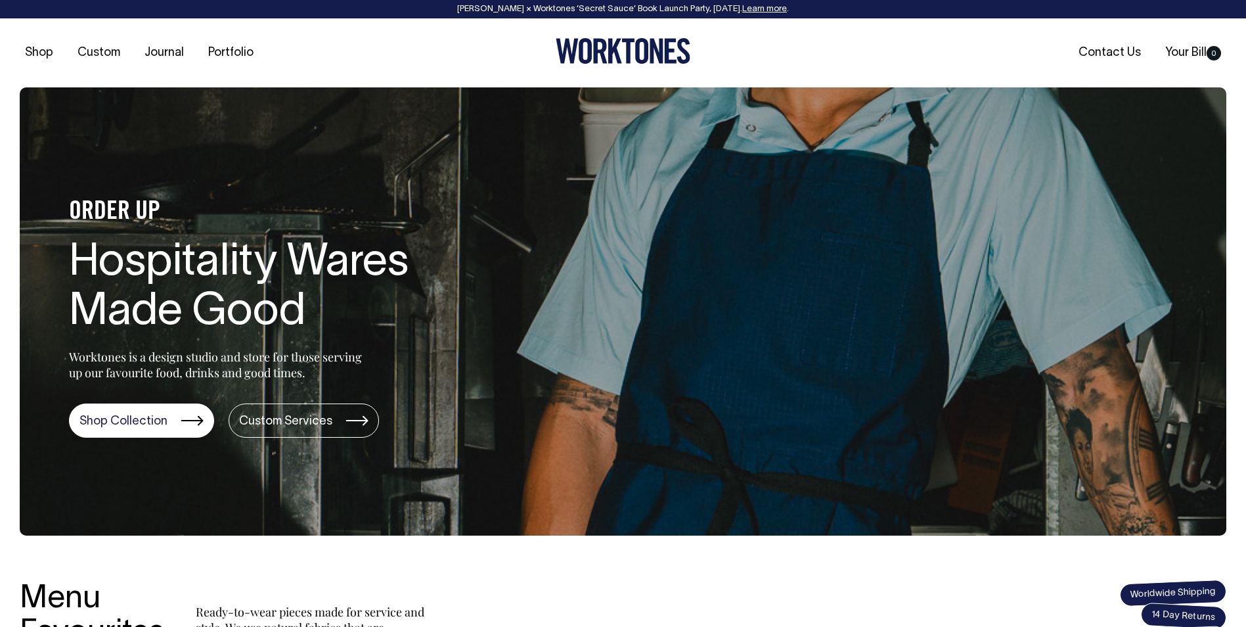 This screenshot has width=1246, height=627. Describe the element at coordinates (303, 420) in the screenshot. I see `a: Custom Services` at that location.